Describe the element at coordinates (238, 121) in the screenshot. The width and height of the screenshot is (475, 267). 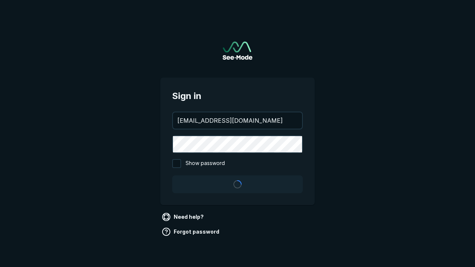
I see `input: your@email.com` at that location.